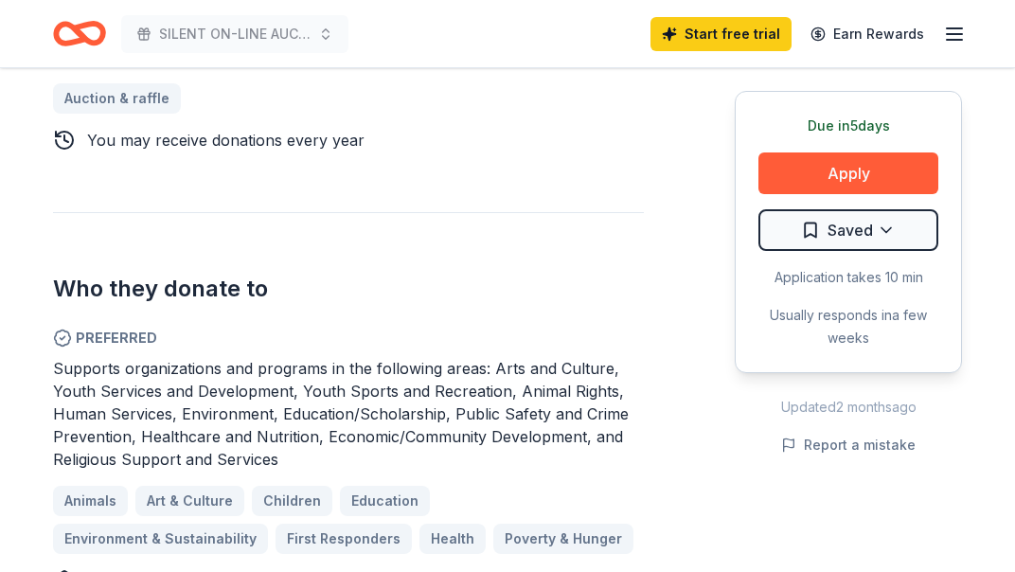 The height and width of the screenshot is (572, 1015). Describe the element at coordinates (564, 539) in the screenshot. I see `a: Poverty & Hunger` at that location.